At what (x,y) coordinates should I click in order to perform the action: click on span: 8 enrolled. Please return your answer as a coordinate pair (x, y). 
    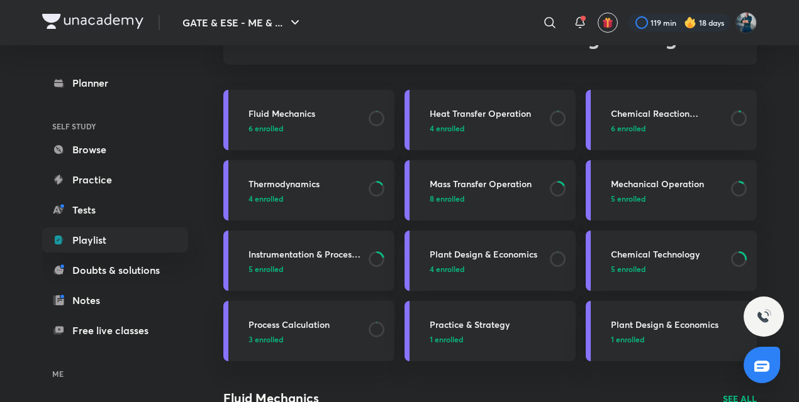
    Looking at the image, I should click on (446, 199).